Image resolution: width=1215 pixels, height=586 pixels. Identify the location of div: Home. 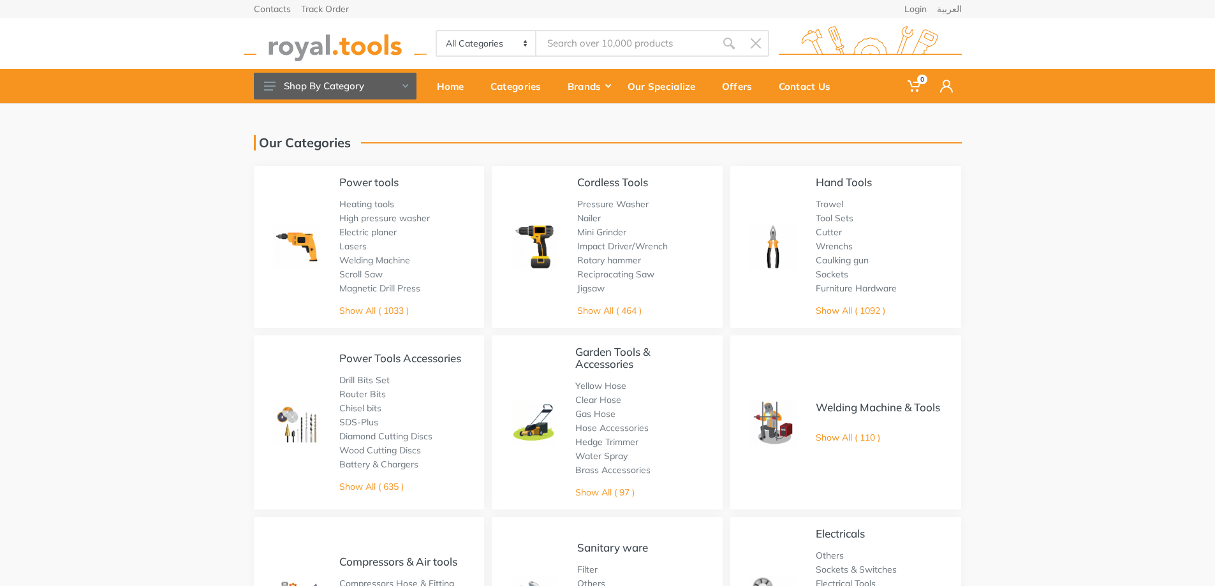
(455, 86).